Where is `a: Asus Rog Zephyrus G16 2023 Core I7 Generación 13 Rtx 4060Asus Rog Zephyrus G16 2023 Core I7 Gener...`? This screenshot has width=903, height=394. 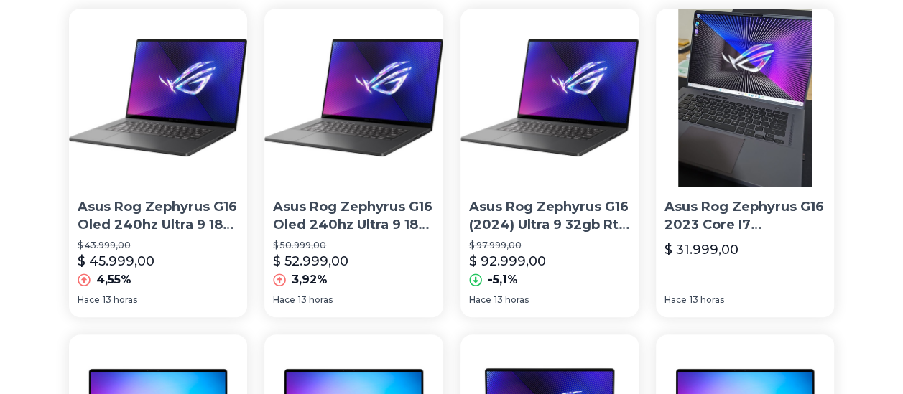 a: Asus Rog Zephyrus G16 2023 Core I7 Generación 13 Rtx 4060Asus Rog Zephyrus G16 2023 Core I7 Gener... is located at coordinates (745, 163).